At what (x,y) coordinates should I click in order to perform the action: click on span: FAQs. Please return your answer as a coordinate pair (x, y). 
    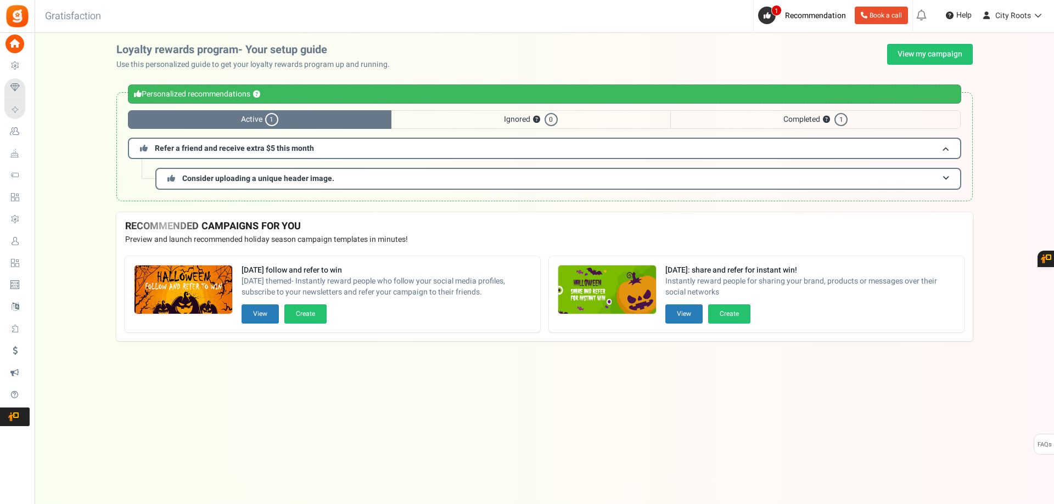
    Looking at the image, I should click on (1044, 445).